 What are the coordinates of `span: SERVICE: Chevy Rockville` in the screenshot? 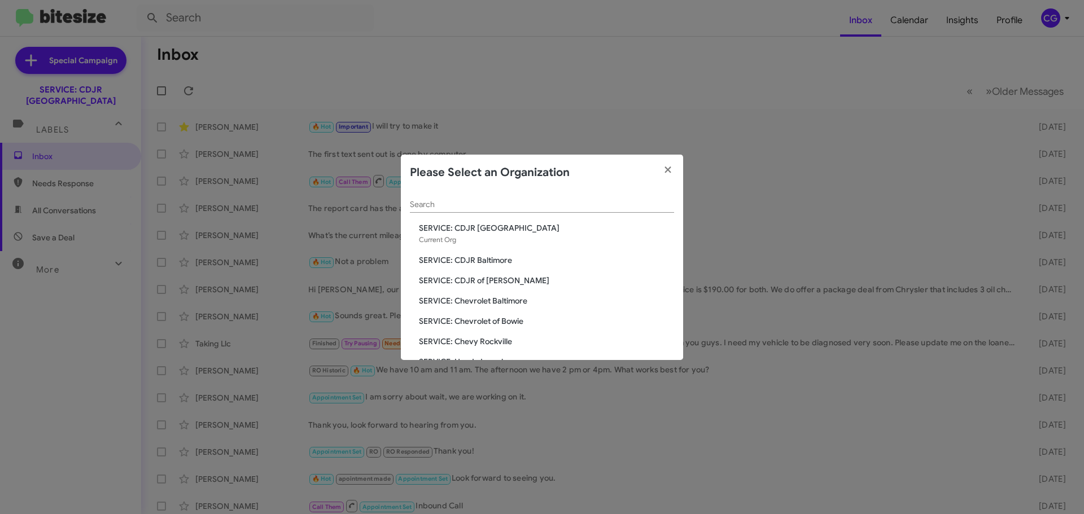 It's located at (547, 342).